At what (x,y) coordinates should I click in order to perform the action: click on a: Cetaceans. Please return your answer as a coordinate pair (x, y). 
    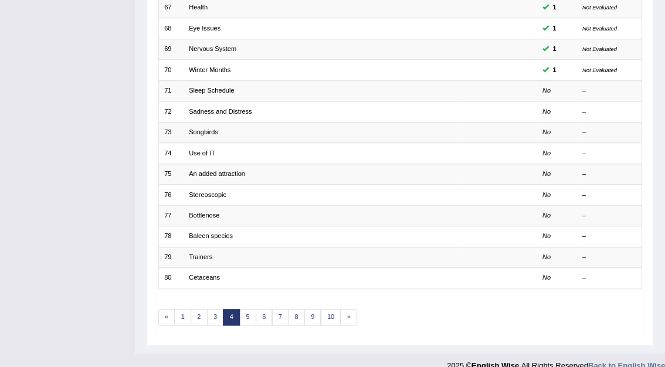
    Looking at the image, I should click on (204, 278).